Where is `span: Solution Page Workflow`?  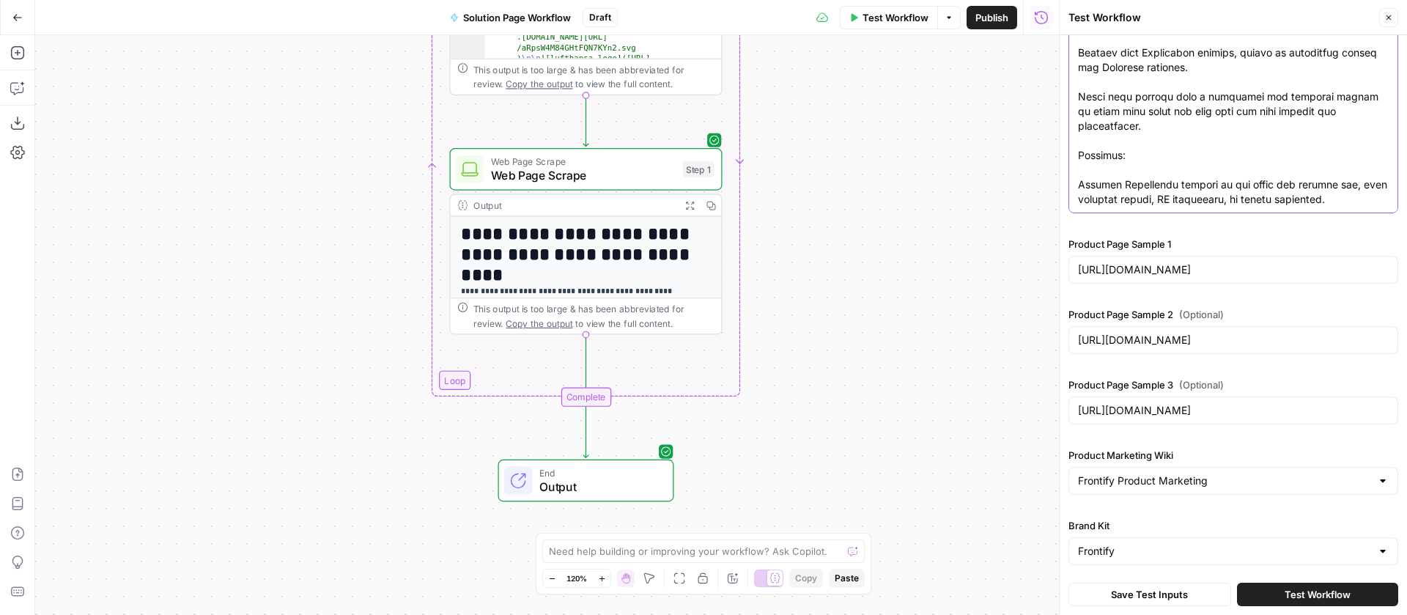
span: Solution Page Workflow is located at coordinates (517, 18).